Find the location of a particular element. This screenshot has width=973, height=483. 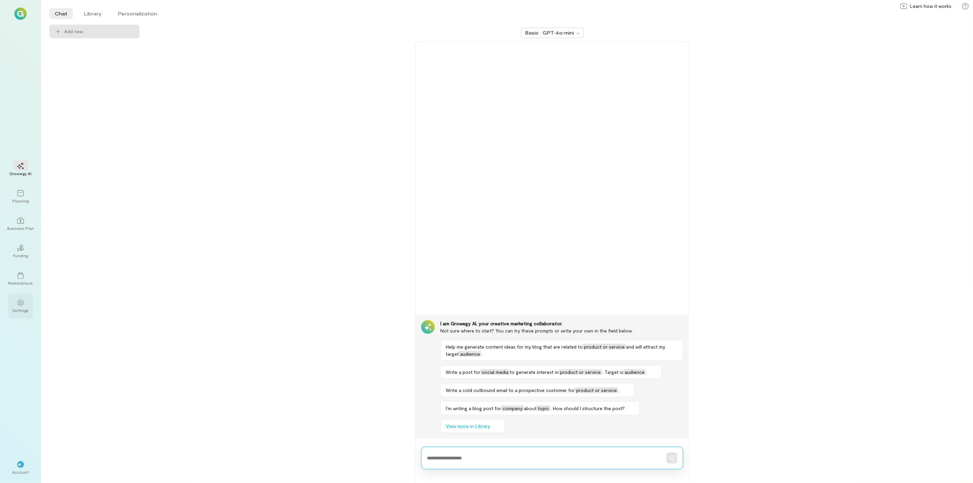

span: Learn how it works is located at coordinates (931, 6).